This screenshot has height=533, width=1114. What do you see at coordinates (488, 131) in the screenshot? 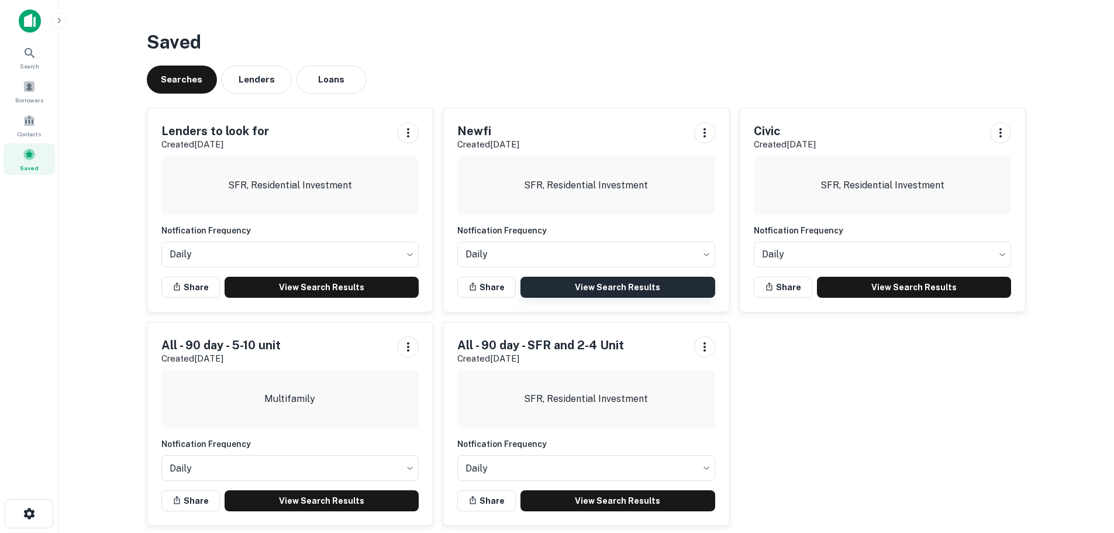
I see `h5: Newfi` at bounding box center [488, 131].